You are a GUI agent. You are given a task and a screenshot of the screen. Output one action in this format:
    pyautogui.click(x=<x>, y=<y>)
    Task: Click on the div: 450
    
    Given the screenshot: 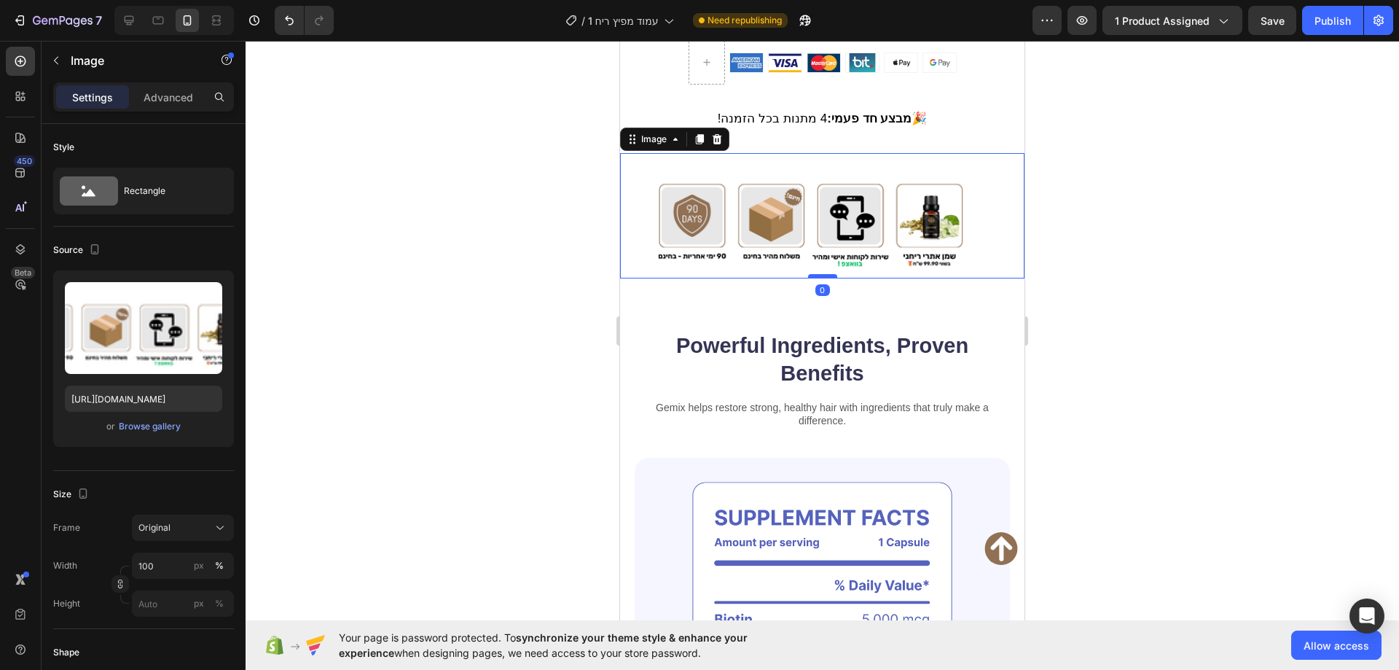 What is the action you would take?
    pyautogui.click(x=24, y=161)
    